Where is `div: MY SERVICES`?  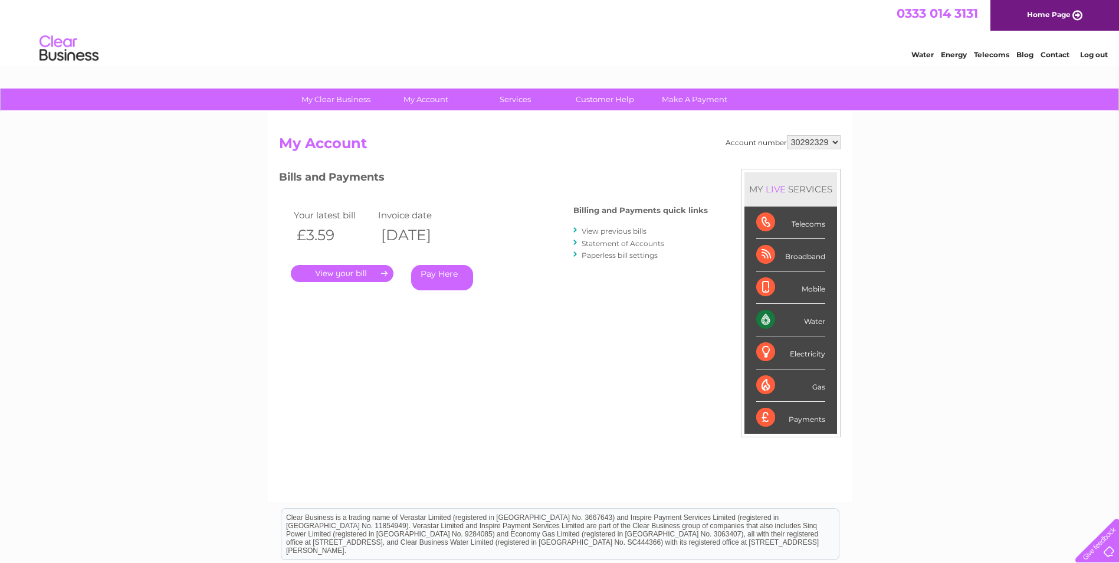
div: MY SERVICES is located at coordinates (790, 189).